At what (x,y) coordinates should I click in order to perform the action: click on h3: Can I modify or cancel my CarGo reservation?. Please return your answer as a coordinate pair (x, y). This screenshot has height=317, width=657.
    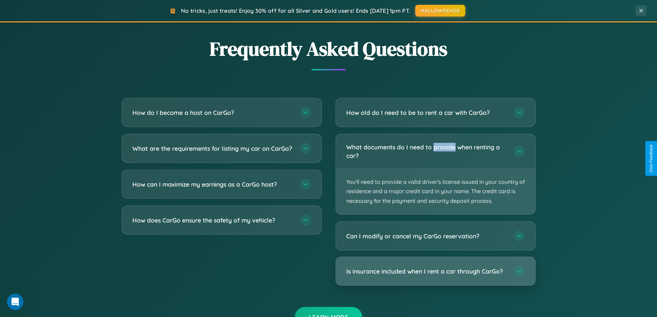
    Looking at the image, I should click on (427, 236).